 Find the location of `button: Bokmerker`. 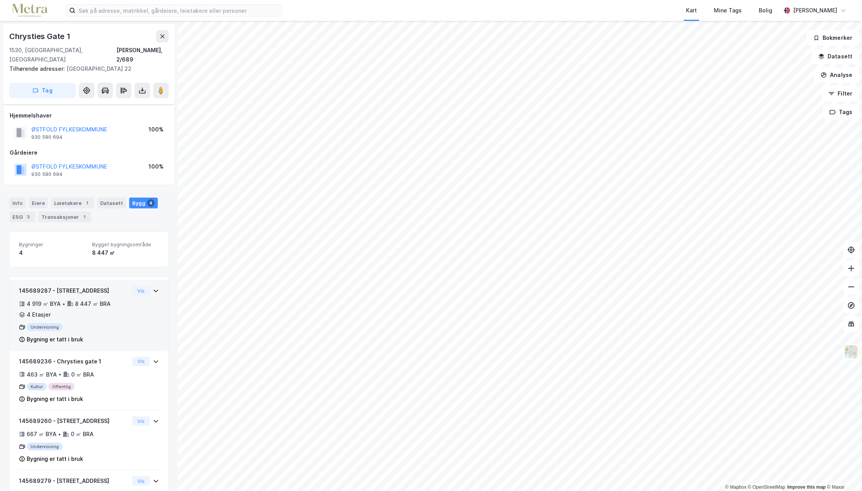

button: Bokmerker is located at coordinates (833, 38).